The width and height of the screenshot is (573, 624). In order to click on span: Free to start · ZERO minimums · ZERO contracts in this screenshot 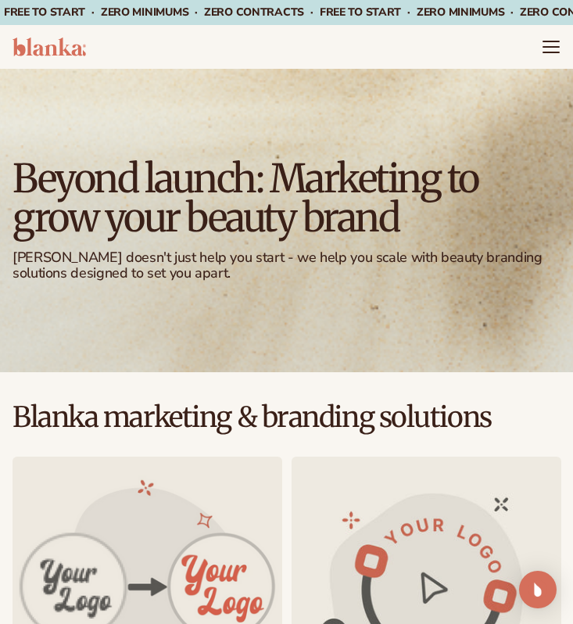, I will do `click(162, 12)`.